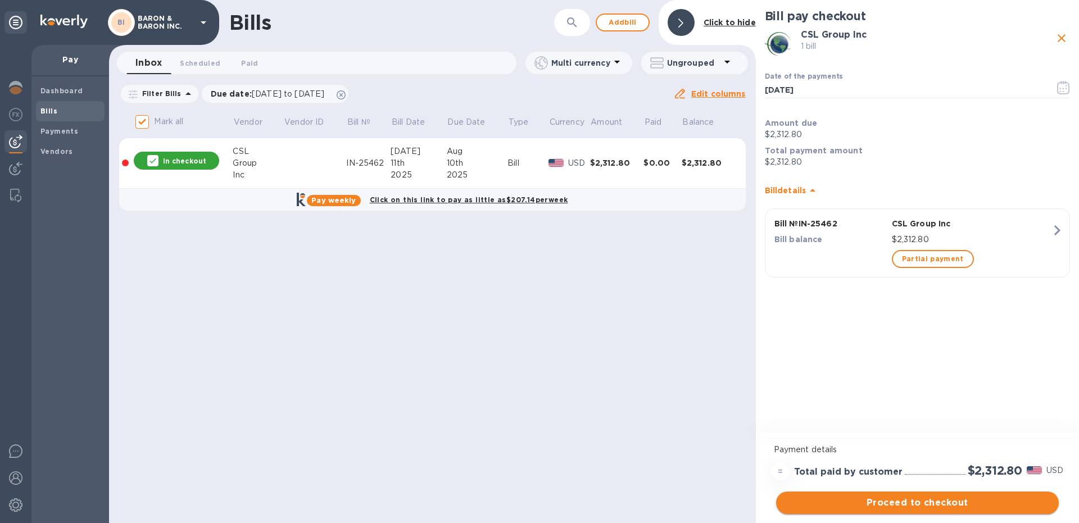 This screenshot has width=1079, height=523. I want to click on p: Vendor, so click(248, 122).